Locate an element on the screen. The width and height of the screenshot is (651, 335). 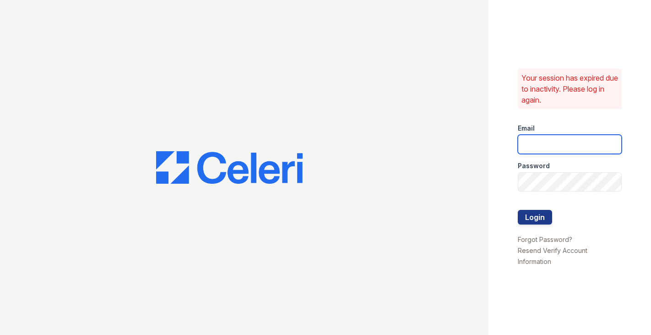
button: Login is located at coordinates (535, 217).